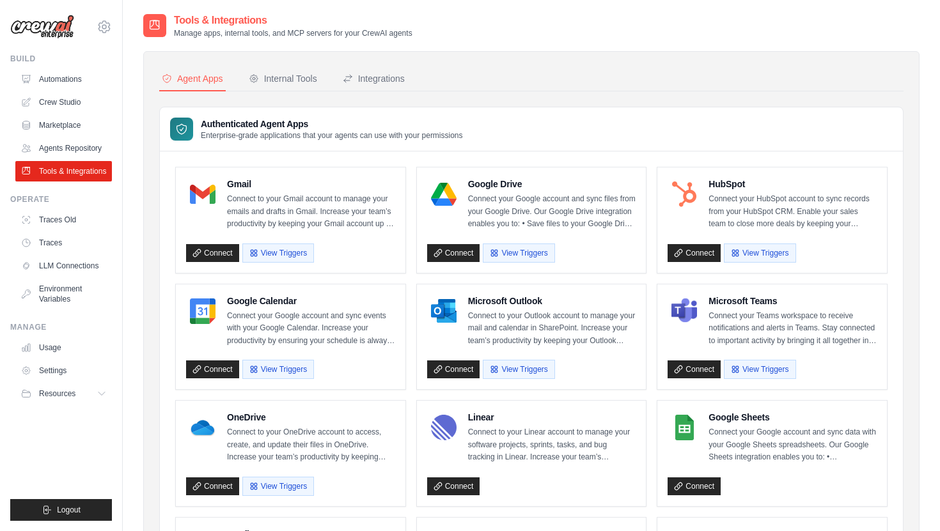 The image size is (940, 531). Describe the element at coordinates (311, 329) in the screenshot. I see `p: Connect your Google account and sync events with your Google Calendar. Increase your productivity...` at that location.